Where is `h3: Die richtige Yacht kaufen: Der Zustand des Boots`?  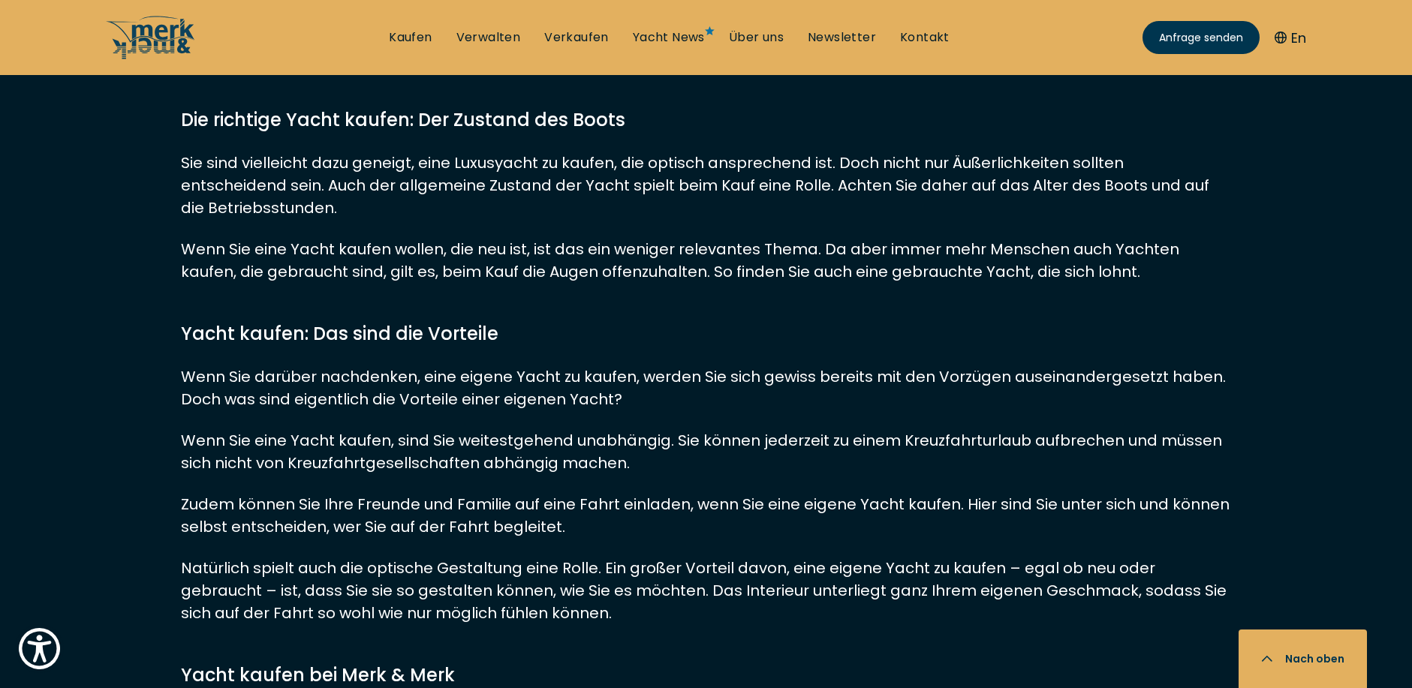 h3: Die richtige Yacht kaufen: Der Zustand des Boots is located at coordinates (706, 119).